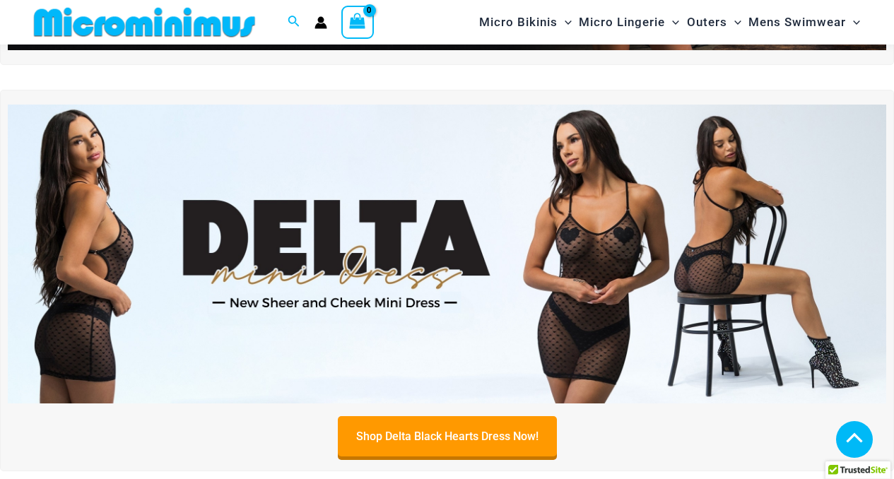 The height and width of the screenshot is (479, 894). I want to click on a: Micro BikinisMenu ToggleMenu Toggle, so click(525, 22).